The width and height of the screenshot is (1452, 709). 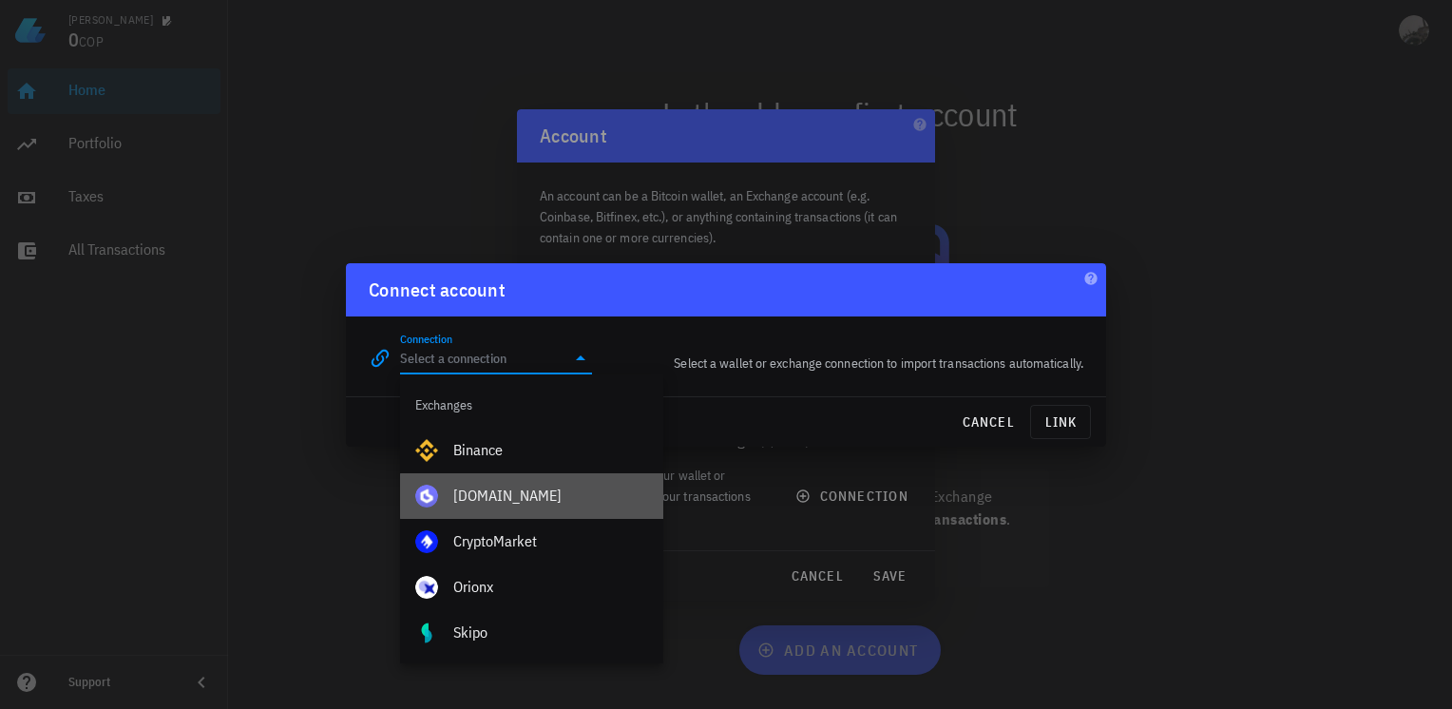 What do you see at coordinates (1060, 422) in the screenshot?
I see `button: link` at bounding box center [1060, 422].